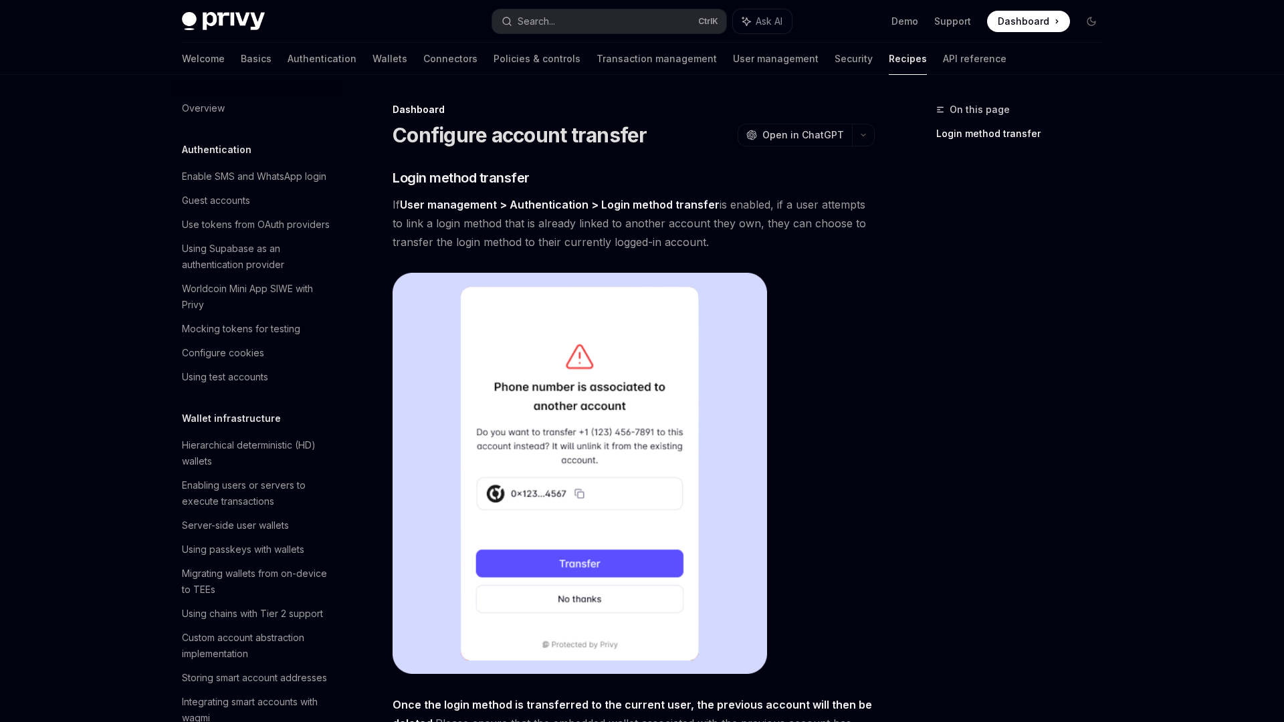  Describe the element at coordinates (257, 353) in the screenshot. I see `a: Configure cookies` at that location.